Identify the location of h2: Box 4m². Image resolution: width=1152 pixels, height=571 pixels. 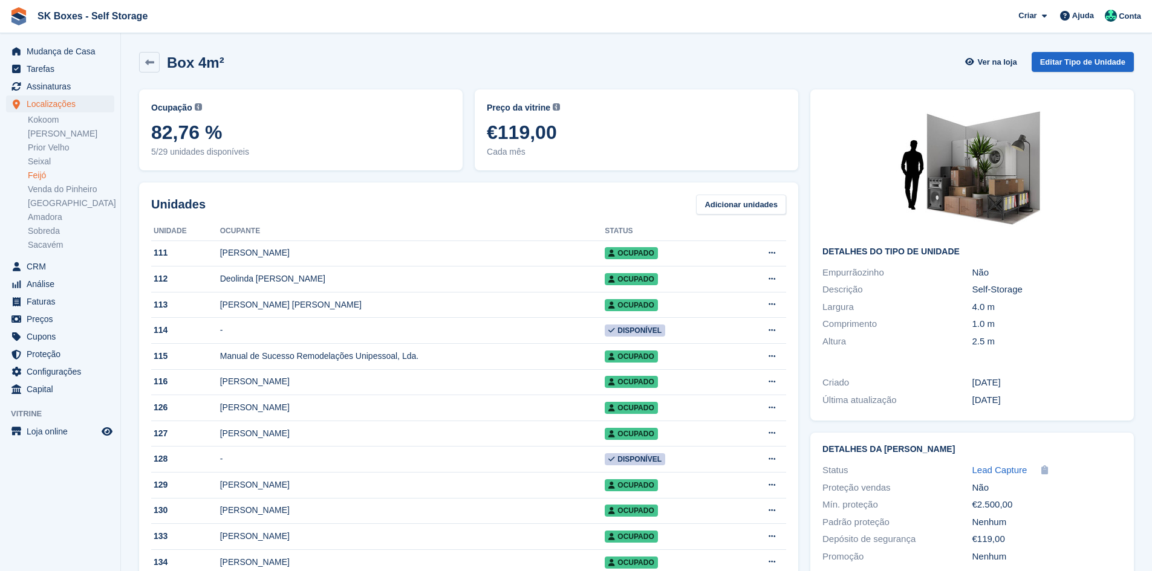
(195, 62).